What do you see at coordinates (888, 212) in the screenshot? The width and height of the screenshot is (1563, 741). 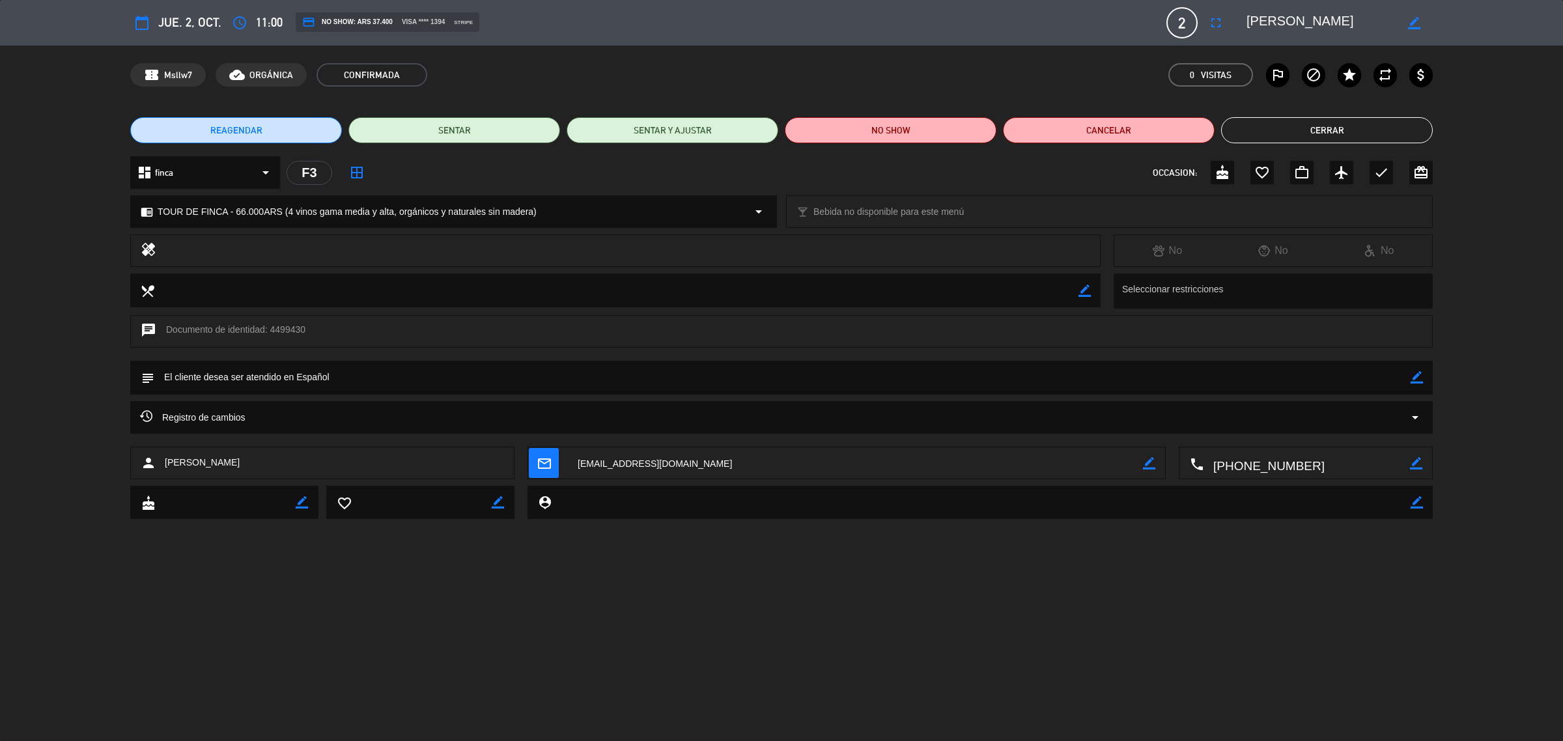 I see `span: Bebida no disponible para este menú` at bounding box center [888, 212].